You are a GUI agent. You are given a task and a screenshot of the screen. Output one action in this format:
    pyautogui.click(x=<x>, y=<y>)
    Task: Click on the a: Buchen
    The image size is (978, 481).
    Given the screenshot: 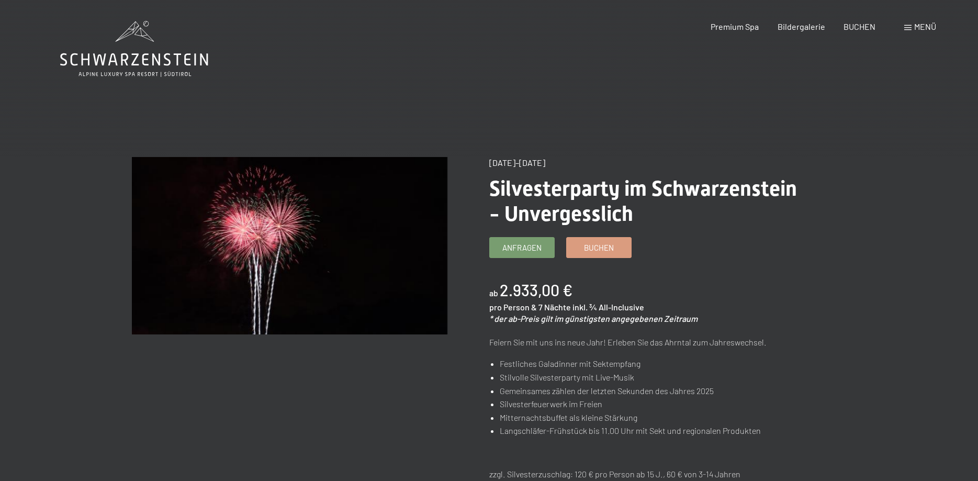 What is the action you would take?
    pyautogui.click(x=598, y=247)
    